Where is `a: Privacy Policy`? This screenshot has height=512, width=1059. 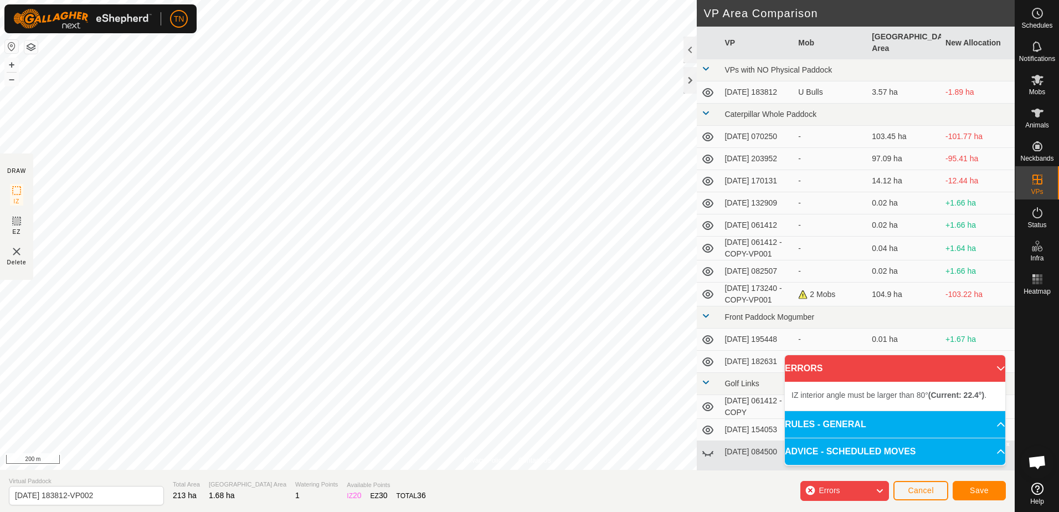 a: Privacy Policy is located at coordinates (484, 460).